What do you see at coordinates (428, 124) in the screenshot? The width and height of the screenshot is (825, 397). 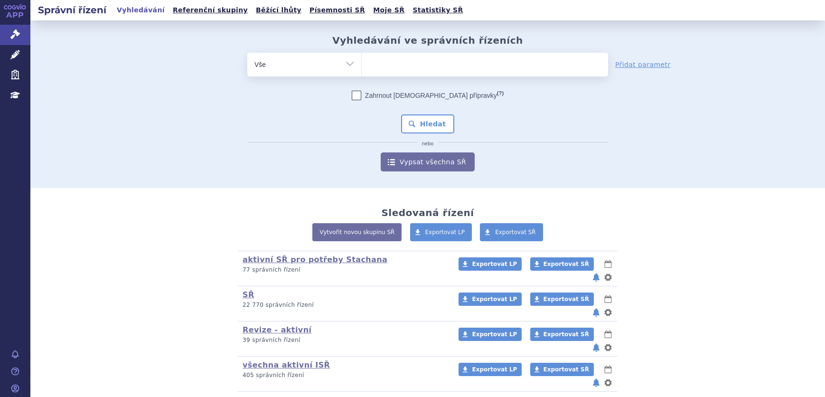 I see `button: Hledat` at bounding box center [428, 124].